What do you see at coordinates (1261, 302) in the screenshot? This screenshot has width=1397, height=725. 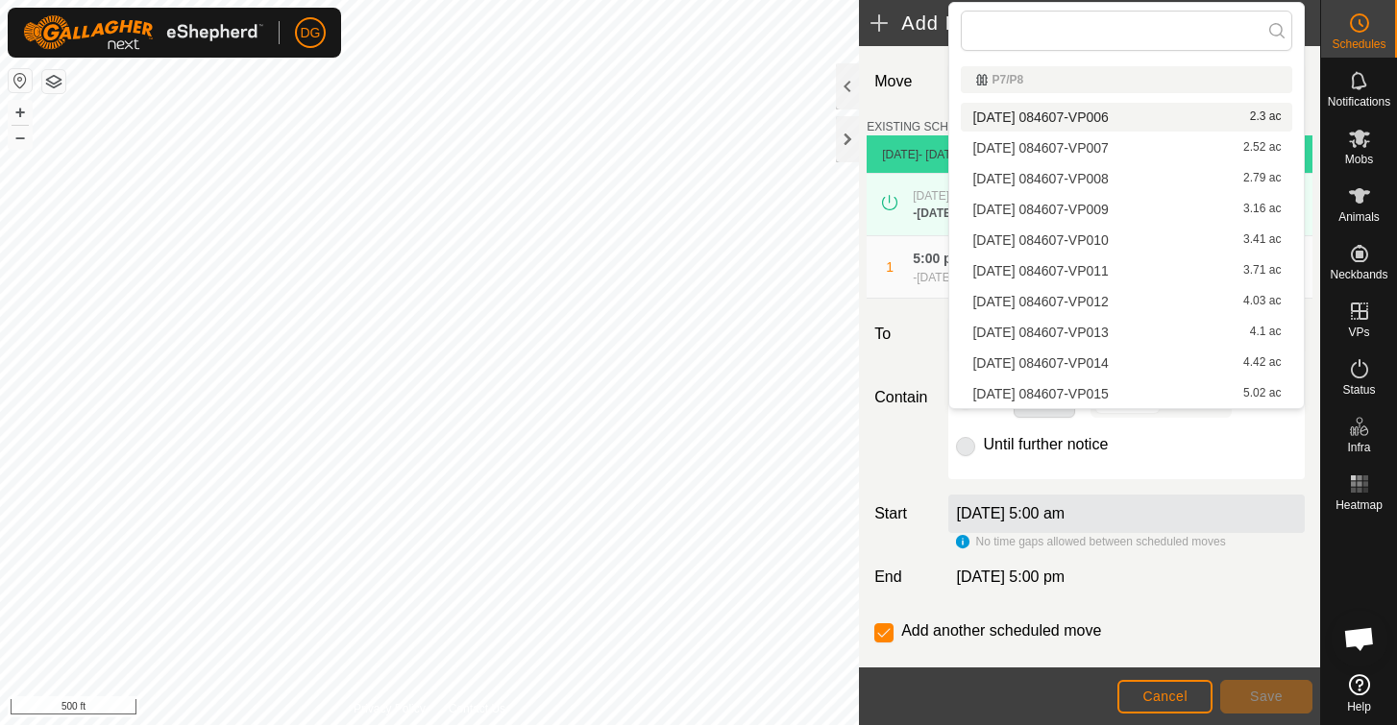 I see `span: 4.03 ac` at bounding box center [1261, 302].